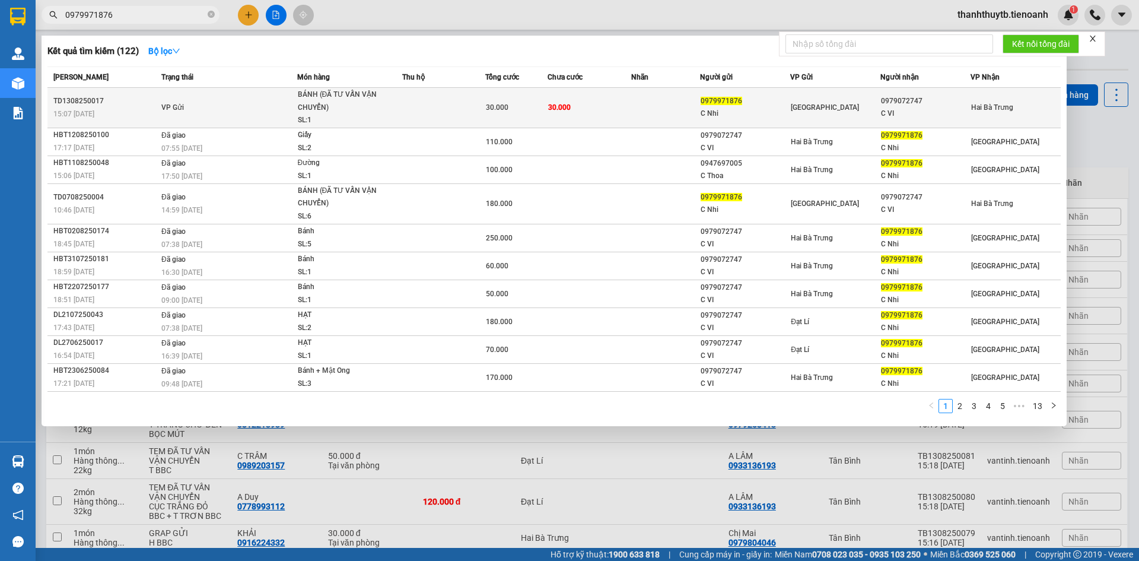 The height and width of the screenshot is (561, 1139). Describe the element at coordinates (18, 17) in the screenshot. I see `img: logo-vxr` at that location.